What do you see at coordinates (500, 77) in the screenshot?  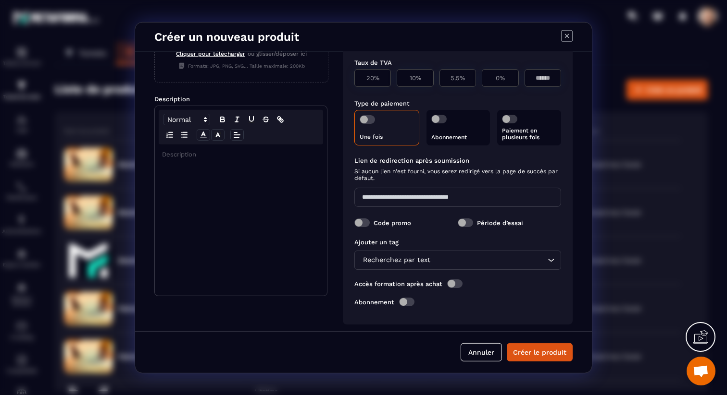 I see `p: 0%` at bounding box center [500, 77].